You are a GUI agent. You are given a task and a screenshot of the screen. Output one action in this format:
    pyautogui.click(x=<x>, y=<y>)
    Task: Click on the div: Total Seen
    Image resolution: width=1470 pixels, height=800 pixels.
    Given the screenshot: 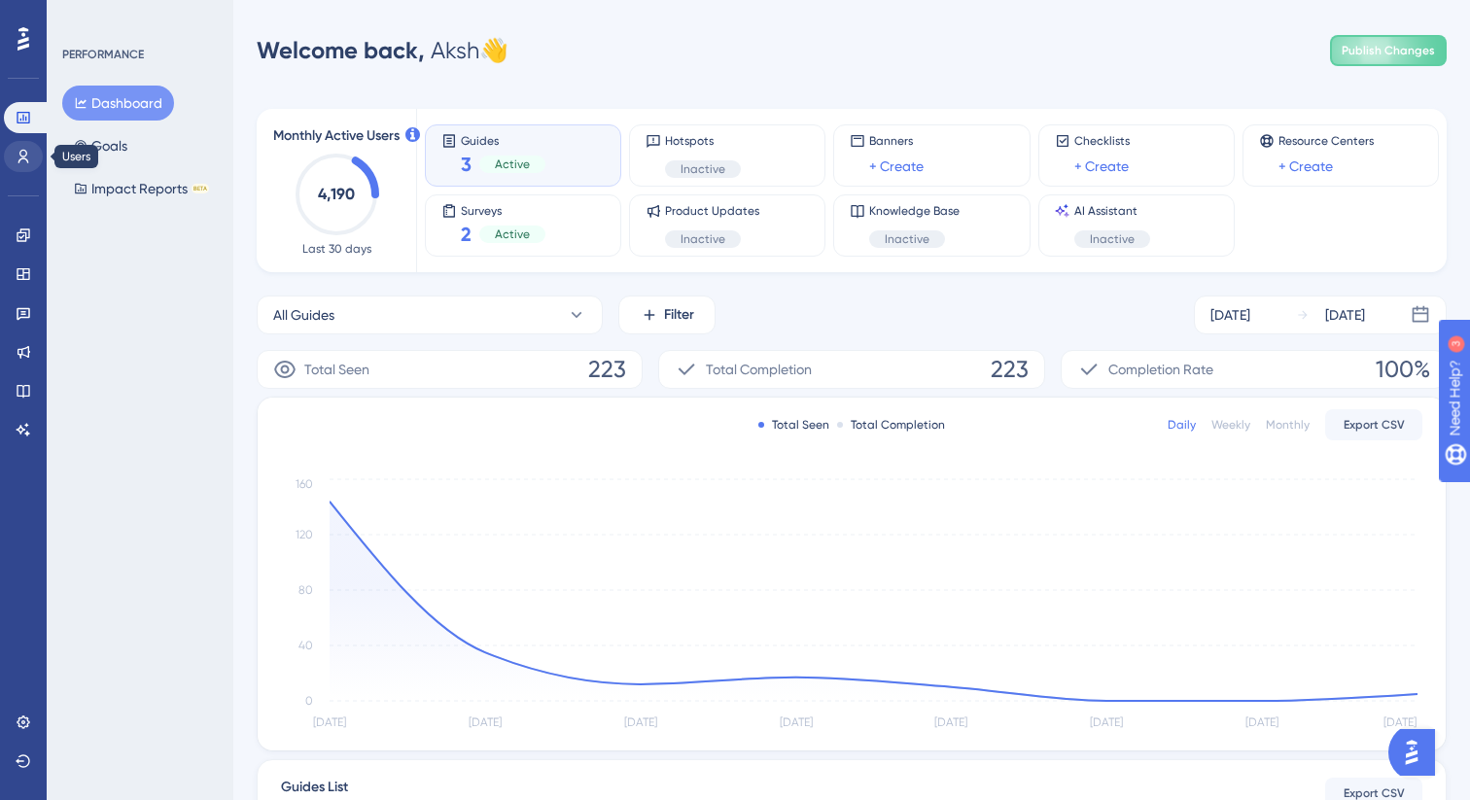 What is the action you would take?
    pyautogui.click(x=793, y=425)
    